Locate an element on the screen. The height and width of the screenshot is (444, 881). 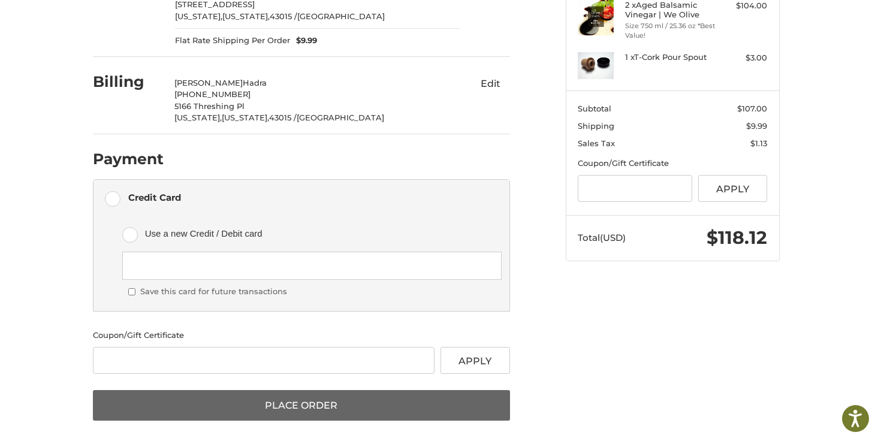
span: Flat Rate Shipping Per Order is located at coordinates (233, 41).